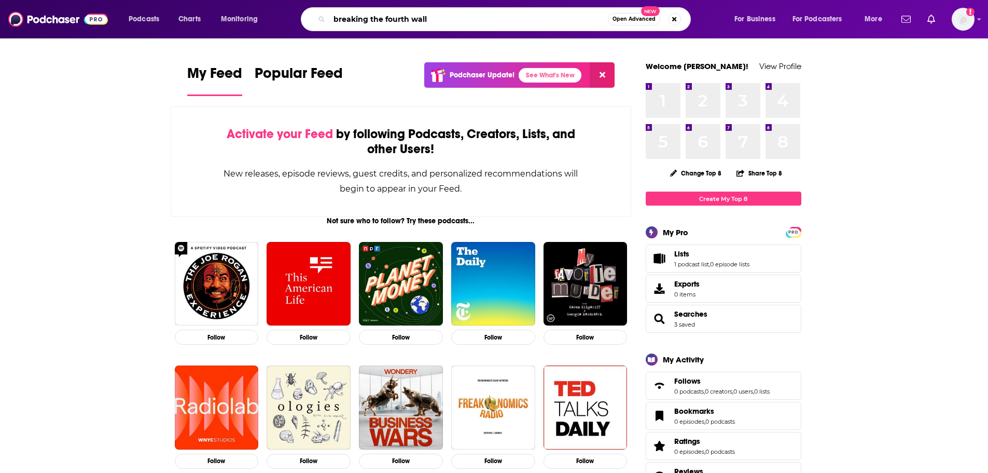  What do you see at coordinates (217, 407) in the screenshot?
I see `a: Radiolab` at bounding box center [217, 407].